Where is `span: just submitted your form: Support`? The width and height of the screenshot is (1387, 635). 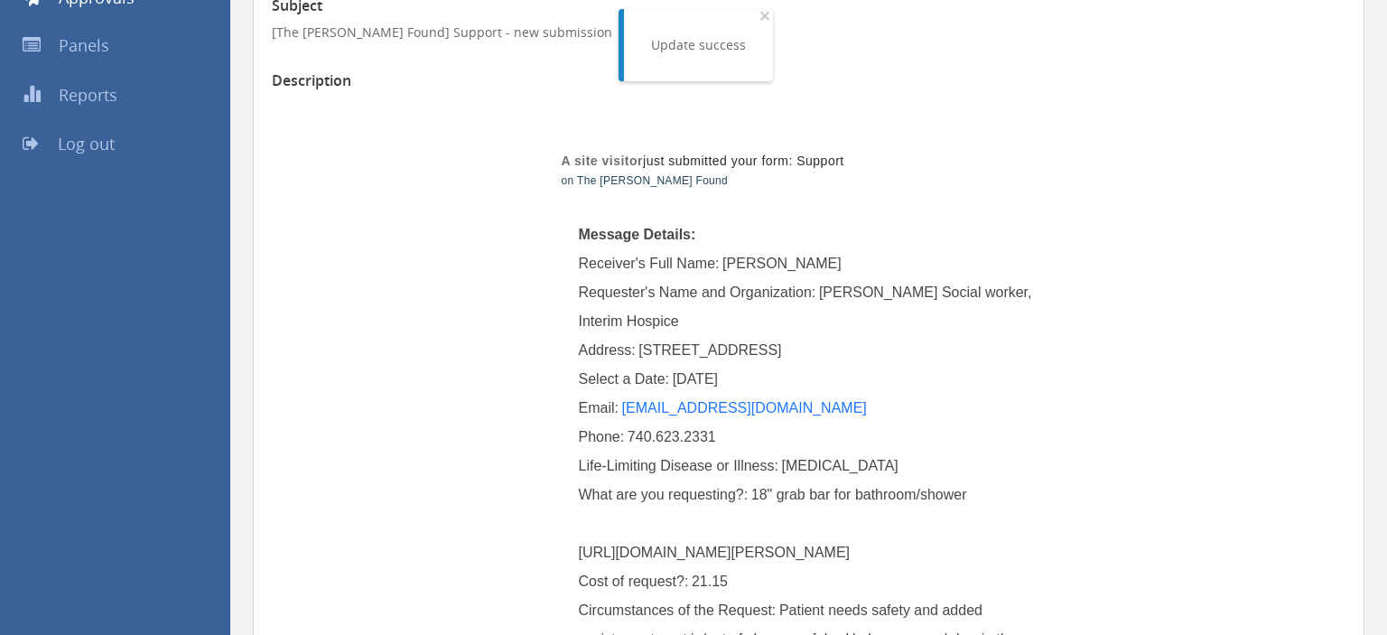 span: just submitted your form: Support is located at coordinates (703, 161).